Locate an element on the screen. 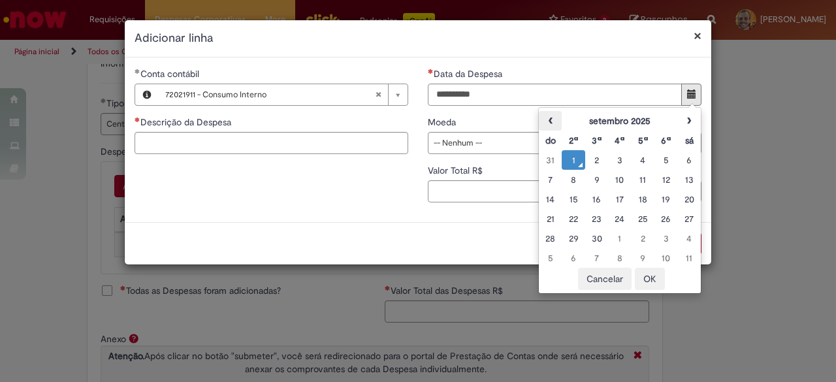 This screenshot has width=836, height=382. div: 05 September 2025 Friday is located at coordinates (666, 160).